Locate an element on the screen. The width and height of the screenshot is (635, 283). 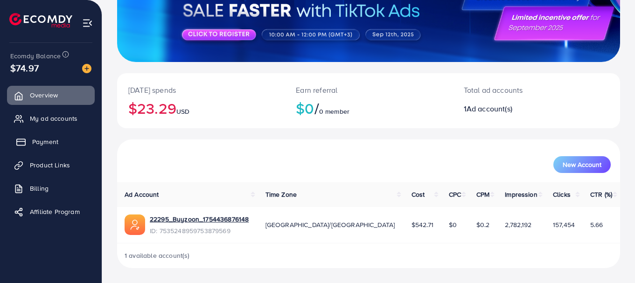
h2: 1 is located at coordinates (516, 109).